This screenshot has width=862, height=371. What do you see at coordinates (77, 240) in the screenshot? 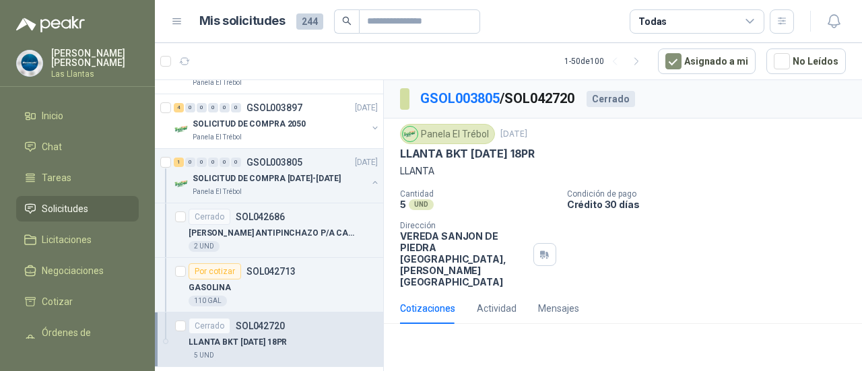
I see `a: Licitaciones` at bounding box center [77, 240].